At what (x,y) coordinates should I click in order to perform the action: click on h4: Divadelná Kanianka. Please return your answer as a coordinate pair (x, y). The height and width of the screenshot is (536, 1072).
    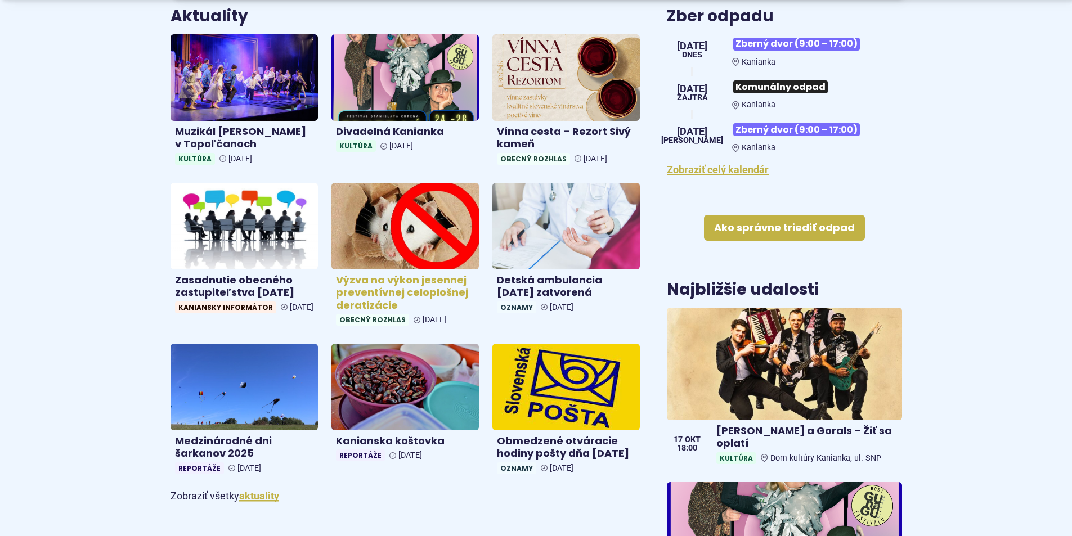
    Looking at the image, I should click on (405, 132).